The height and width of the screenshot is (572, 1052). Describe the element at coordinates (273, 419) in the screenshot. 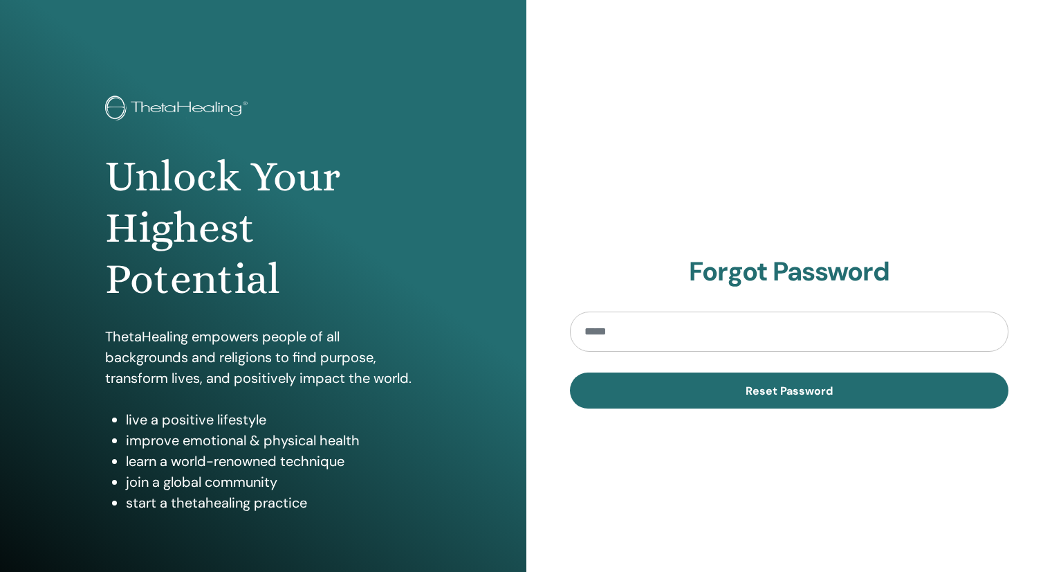

I see `li: live a positive lifestyle` at that location.